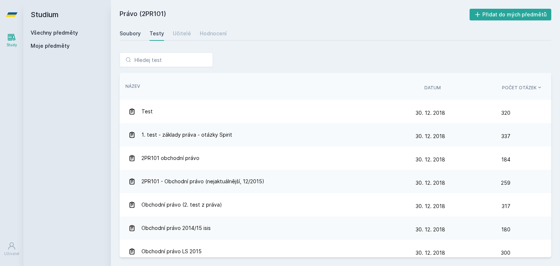 This screenshot has height=266, width=560. I want to click on a: Obchodní právo (2. test z práva) 30. 12. 2018 317, so click(336, 205).